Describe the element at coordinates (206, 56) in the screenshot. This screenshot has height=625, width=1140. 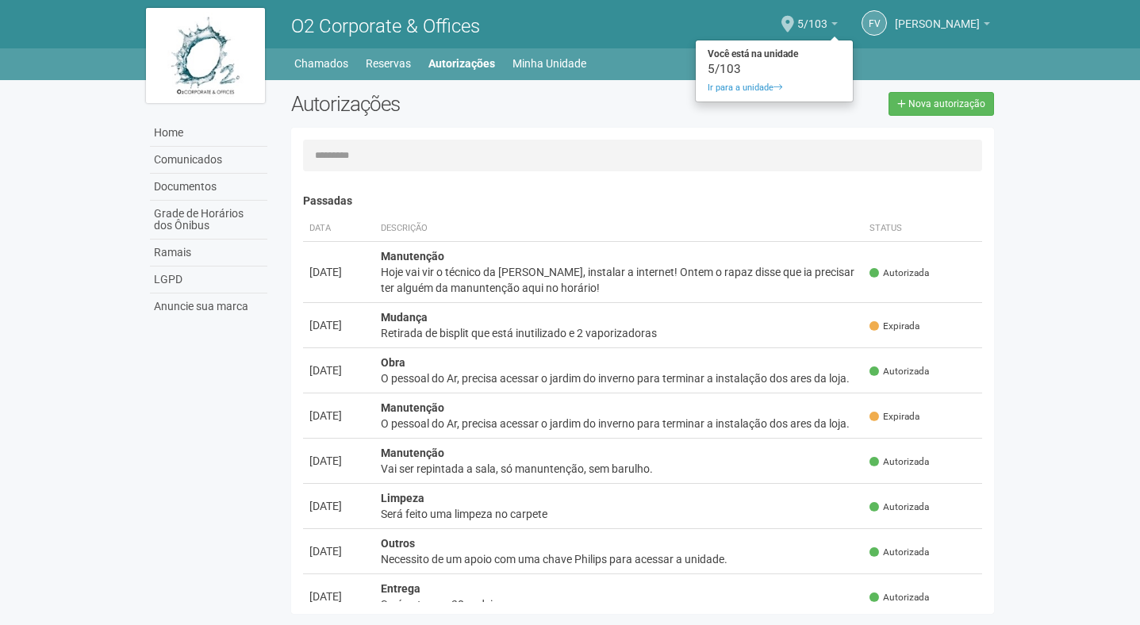
I see `img: logo.jpg` at that location.